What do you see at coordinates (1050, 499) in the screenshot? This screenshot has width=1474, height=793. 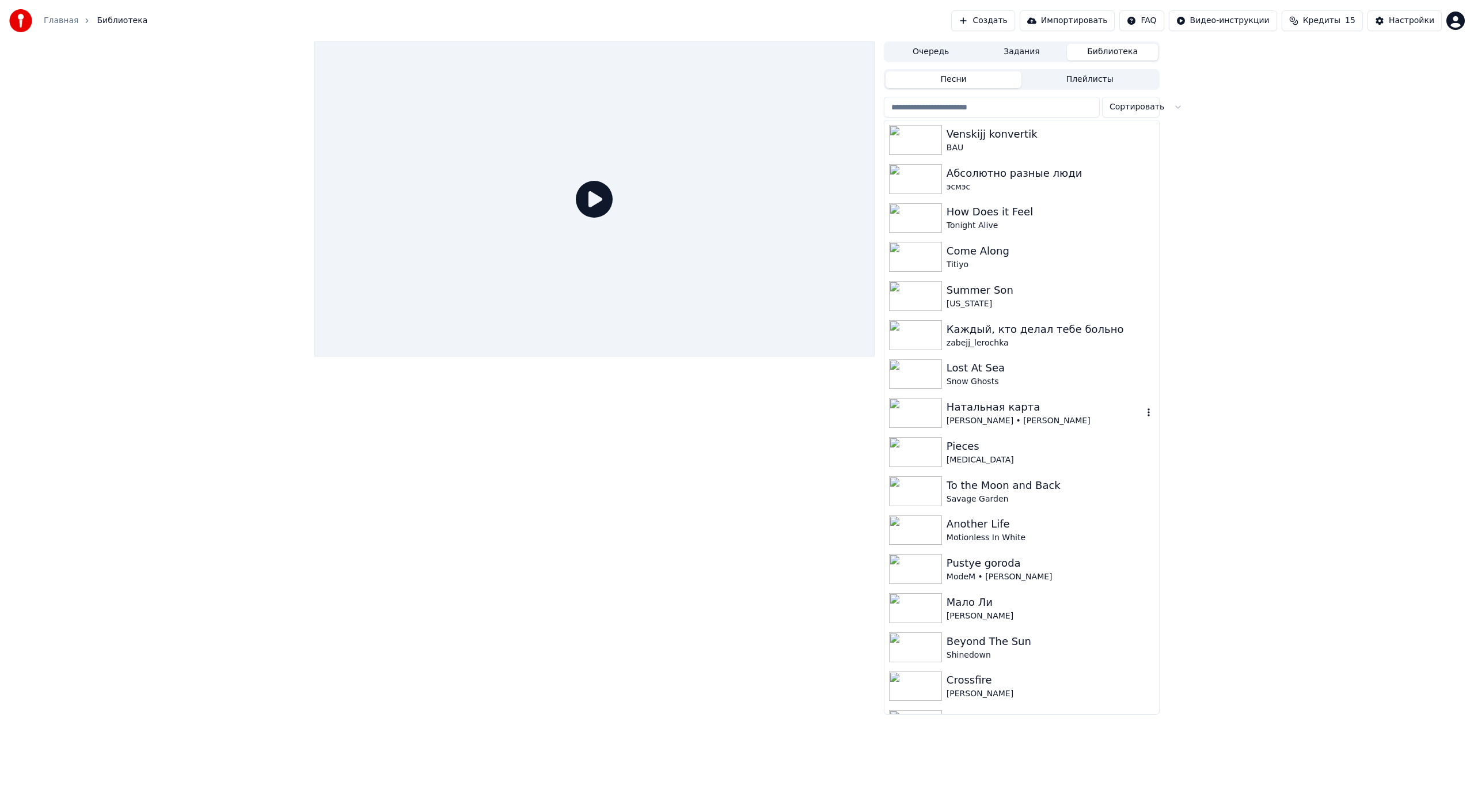 I see `div: Savage Garden` at bounding box center [1050, 499].